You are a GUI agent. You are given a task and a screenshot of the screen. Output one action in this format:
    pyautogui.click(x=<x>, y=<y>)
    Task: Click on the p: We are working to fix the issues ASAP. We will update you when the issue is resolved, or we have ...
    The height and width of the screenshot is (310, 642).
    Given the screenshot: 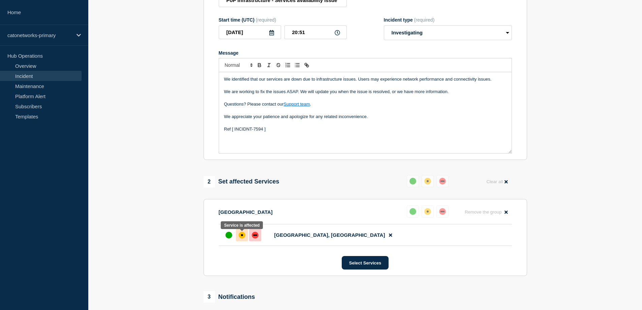 What is the action you would take?
    pyautogui.click(x=366, y=92)
    